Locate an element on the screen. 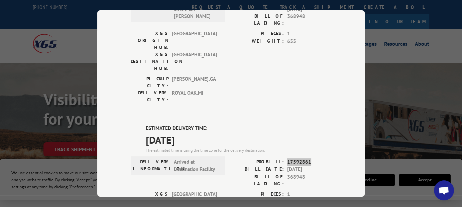 The width and height of the screenshot is (462, 207). label: PICKUP CITY: is located at coordinates (149, 82).